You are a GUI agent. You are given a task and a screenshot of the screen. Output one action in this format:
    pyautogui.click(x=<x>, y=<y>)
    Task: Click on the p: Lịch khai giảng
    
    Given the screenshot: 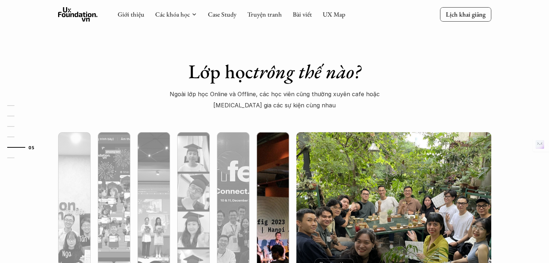 What is the action you would take?
    pyautogui.click(x=465, y=14)
    